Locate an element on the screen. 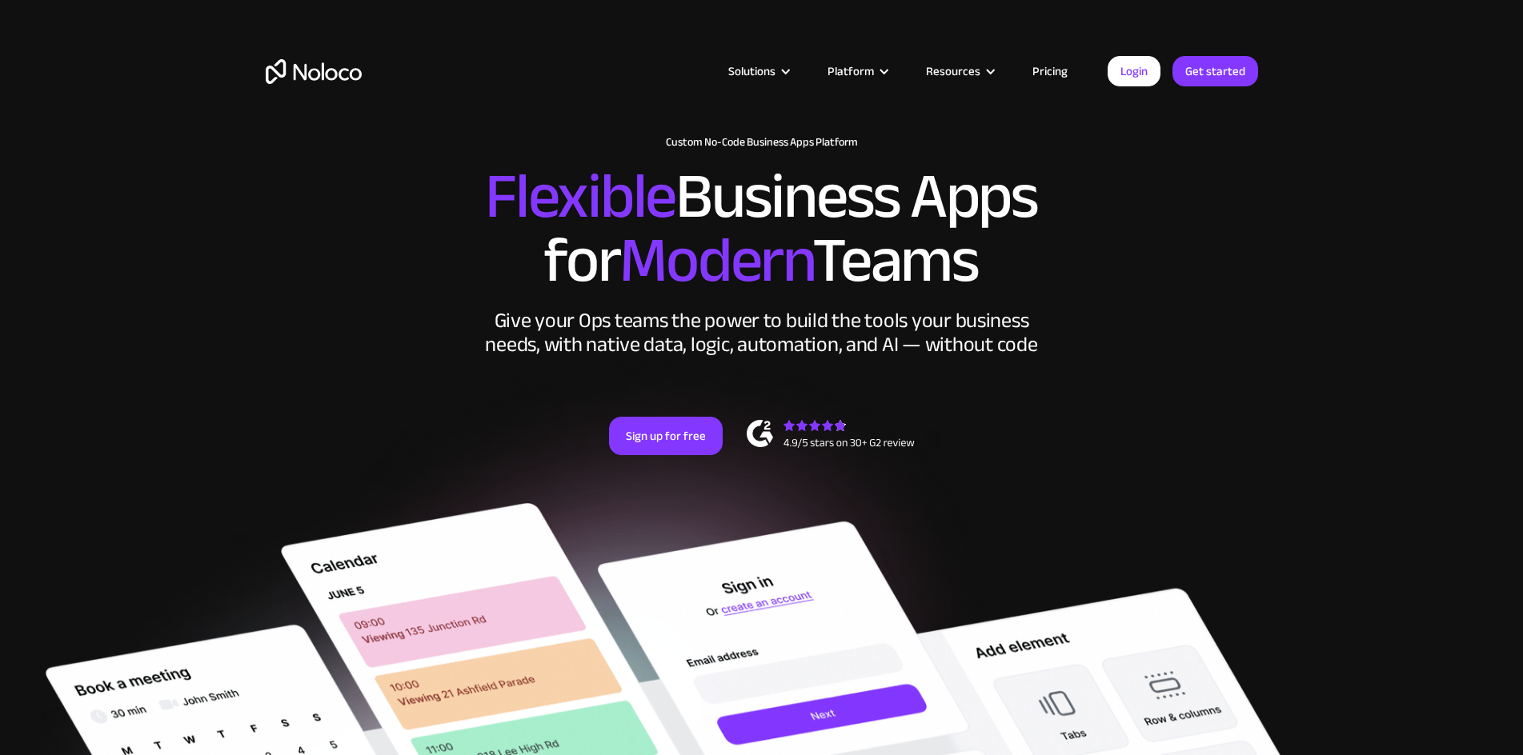  a: home is located at coordinates (314, 71).